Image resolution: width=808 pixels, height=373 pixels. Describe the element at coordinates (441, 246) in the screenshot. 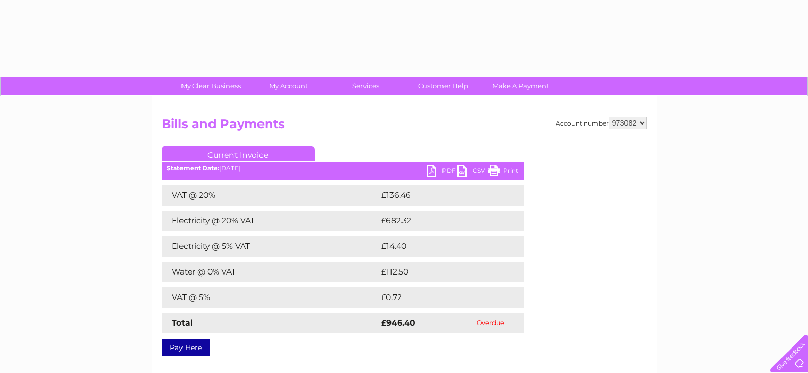

I see `td: £14.40` at that location.